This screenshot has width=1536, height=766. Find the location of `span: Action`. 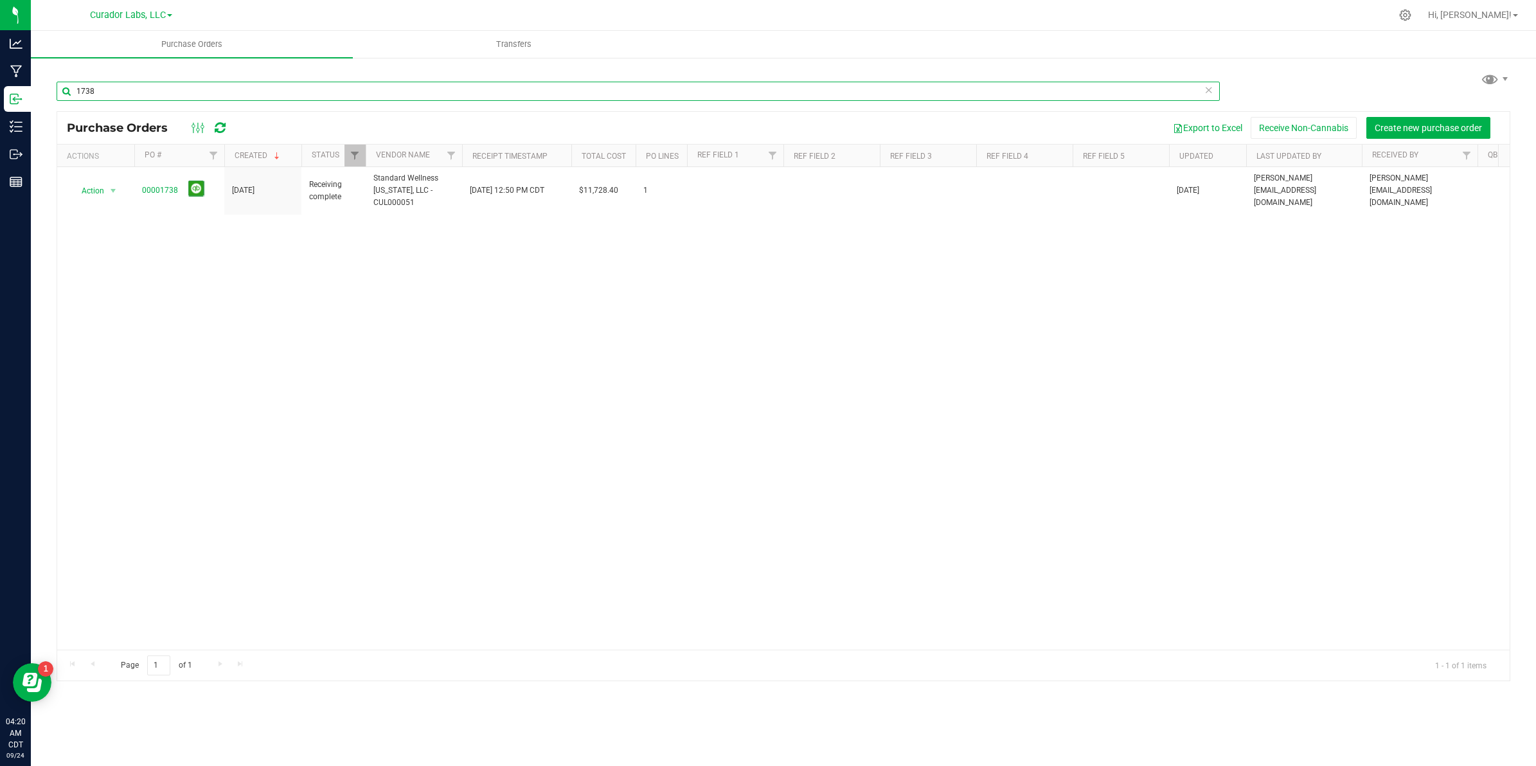

span: Action is located at coordinates (87, 191).